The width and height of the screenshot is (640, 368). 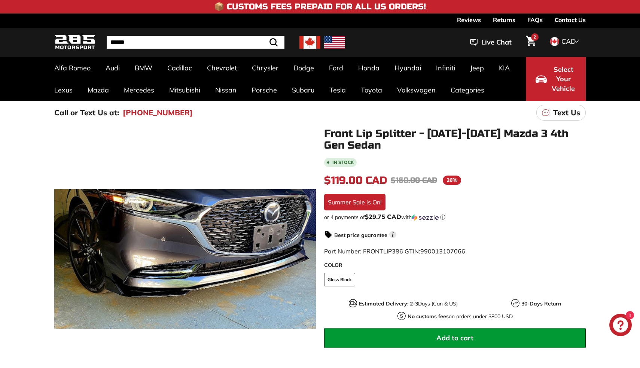 I want to click on button: Select Your Vehicle, so click(x=555, y=79).